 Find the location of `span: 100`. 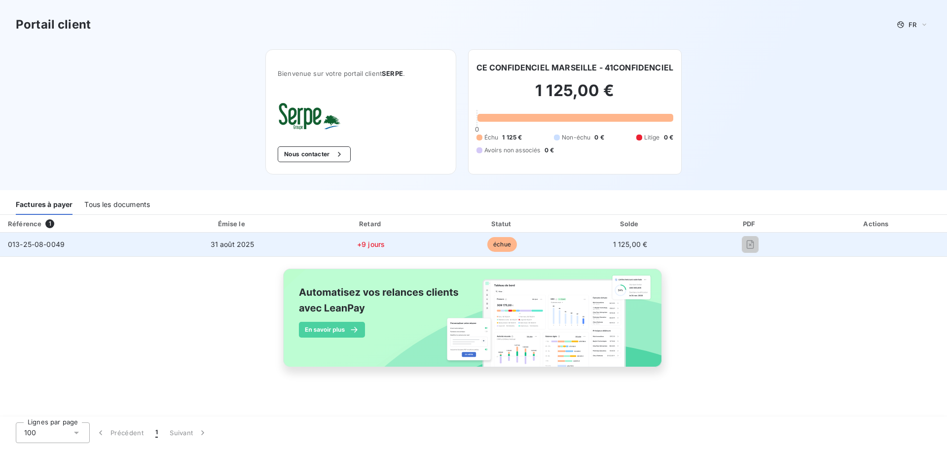

span: 100 is located at coordinates (30, 433).